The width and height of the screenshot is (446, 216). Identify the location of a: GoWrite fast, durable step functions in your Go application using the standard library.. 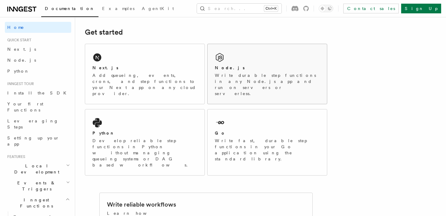
(267, 142).